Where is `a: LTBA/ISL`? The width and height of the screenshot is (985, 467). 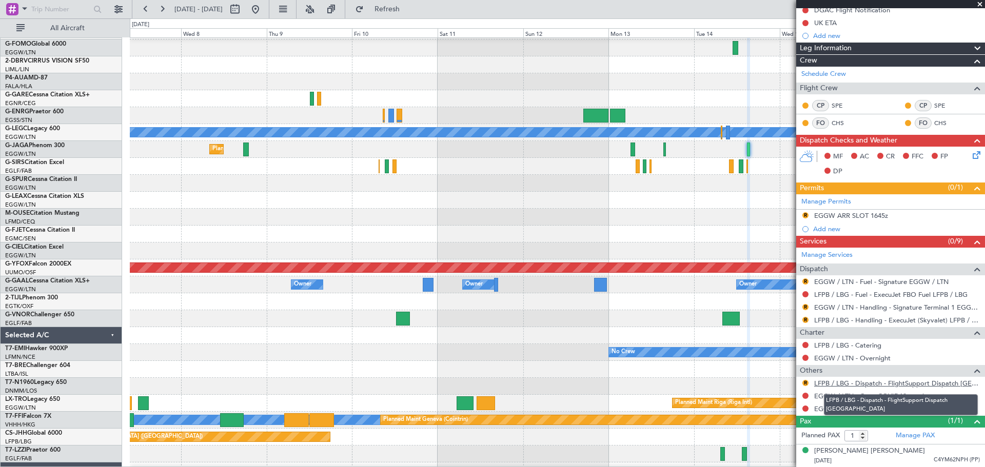
a: LTBA/ISL is located at coordinates (16, 374).